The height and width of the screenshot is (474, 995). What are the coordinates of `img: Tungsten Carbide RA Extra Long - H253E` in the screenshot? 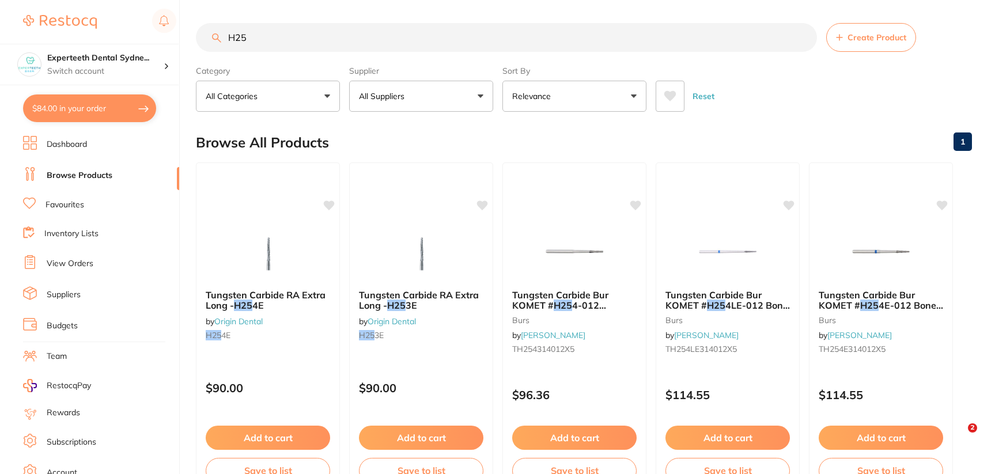 It's located at (421, 252).